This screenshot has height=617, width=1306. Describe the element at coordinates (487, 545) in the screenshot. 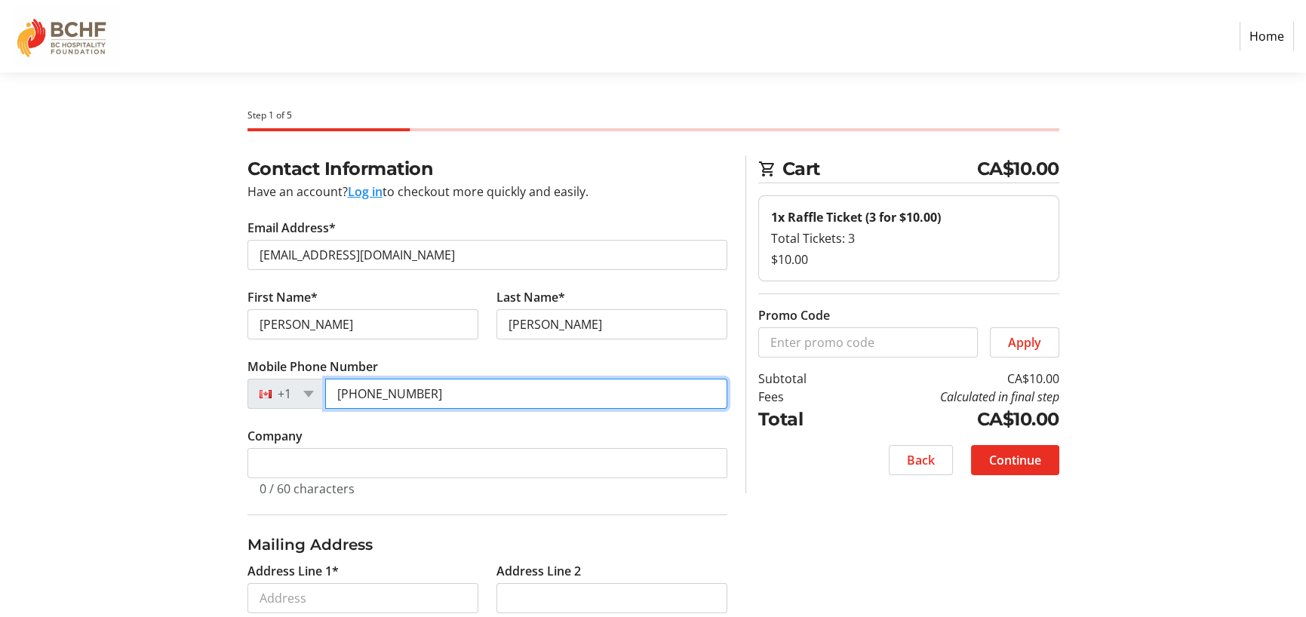

I see `h3: Mailing Address` at that location.